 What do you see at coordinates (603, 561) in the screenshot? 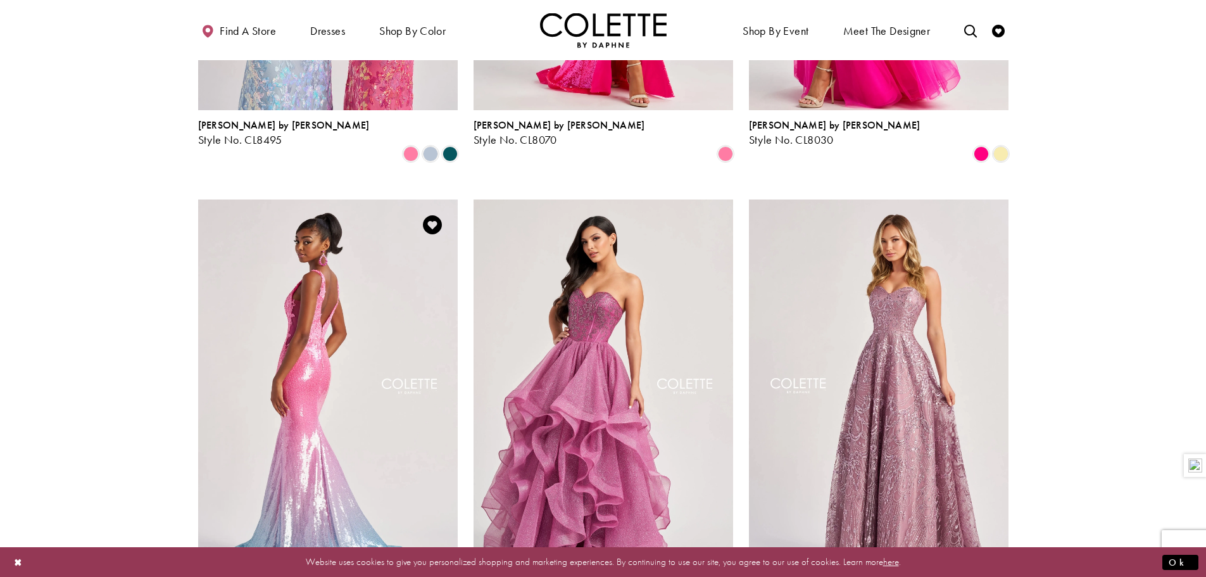
I see `p: Website uses cookies to give you personalized shopping and marketing experiences. By continuing t...` at bounding box center [603, 561].